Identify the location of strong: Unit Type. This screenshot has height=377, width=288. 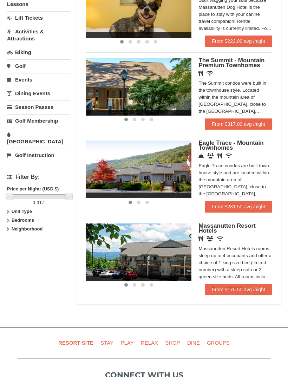
(22, 211).